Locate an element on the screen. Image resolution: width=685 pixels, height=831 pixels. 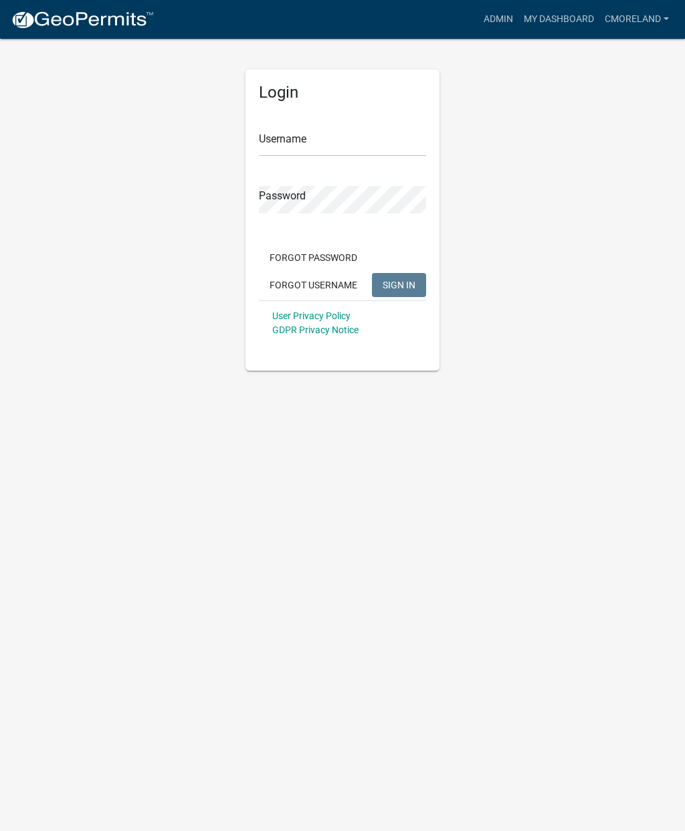
button: SIGN IN is located at coordinates (399, 285).